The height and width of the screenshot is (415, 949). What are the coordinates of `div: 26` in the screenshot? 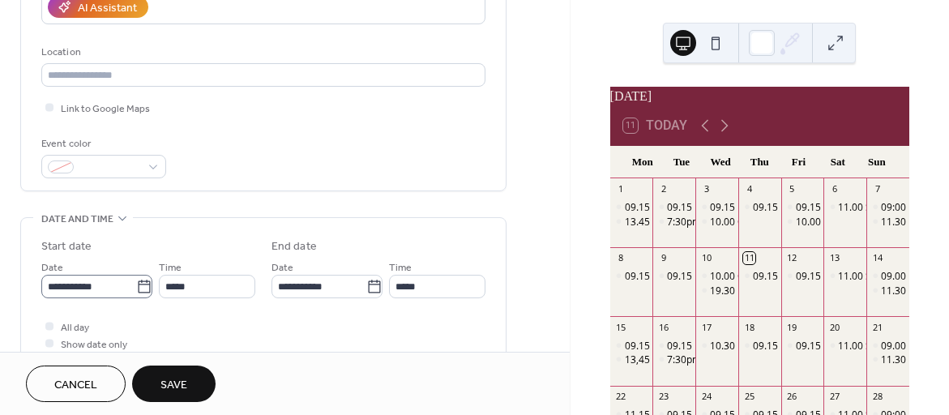 It's located at (792, 396).